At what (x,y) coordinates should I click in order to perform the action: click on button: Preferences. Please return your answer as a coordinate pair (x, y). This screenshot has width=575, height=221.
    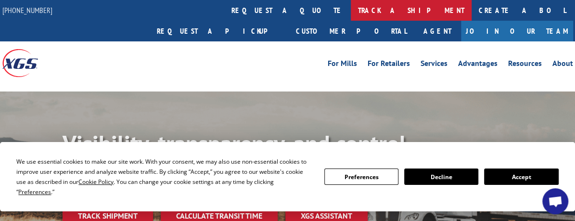
    Looking at the image, I should click on (361, 176).